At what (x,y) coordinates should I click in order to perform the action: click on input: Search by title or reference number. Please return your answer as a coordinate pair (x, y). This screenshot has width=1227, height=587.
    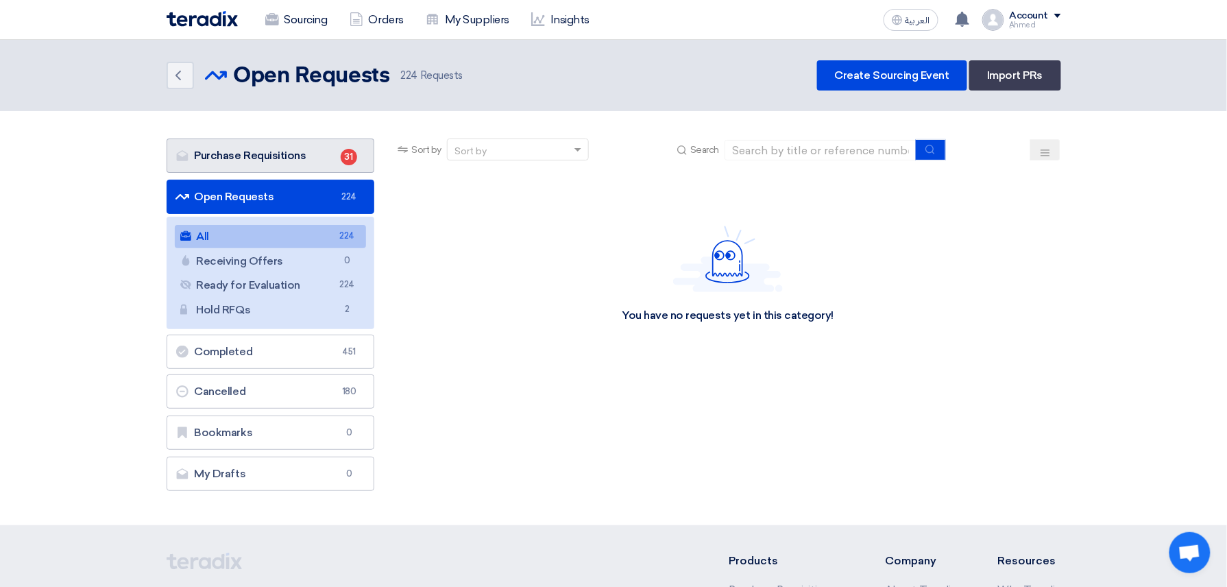
    Looking at the image, I should click on (820, 150).